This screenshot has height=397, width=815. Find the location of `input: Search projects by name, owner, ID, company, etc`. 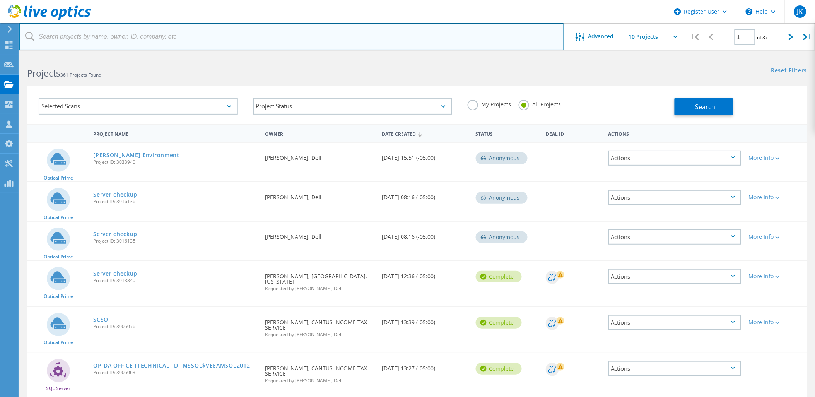

input: Search projects by name, owner, ID, company, etc is located at coordinates (292, 37).